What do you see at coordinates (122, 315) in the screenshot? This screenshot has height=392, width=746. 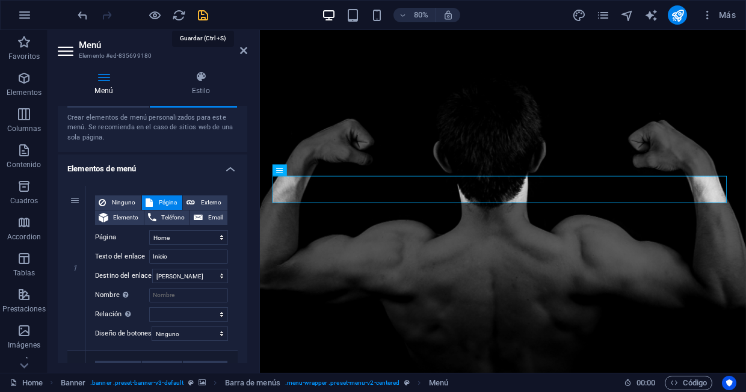 I see `label: Relación` at bounding box center [122, 315].